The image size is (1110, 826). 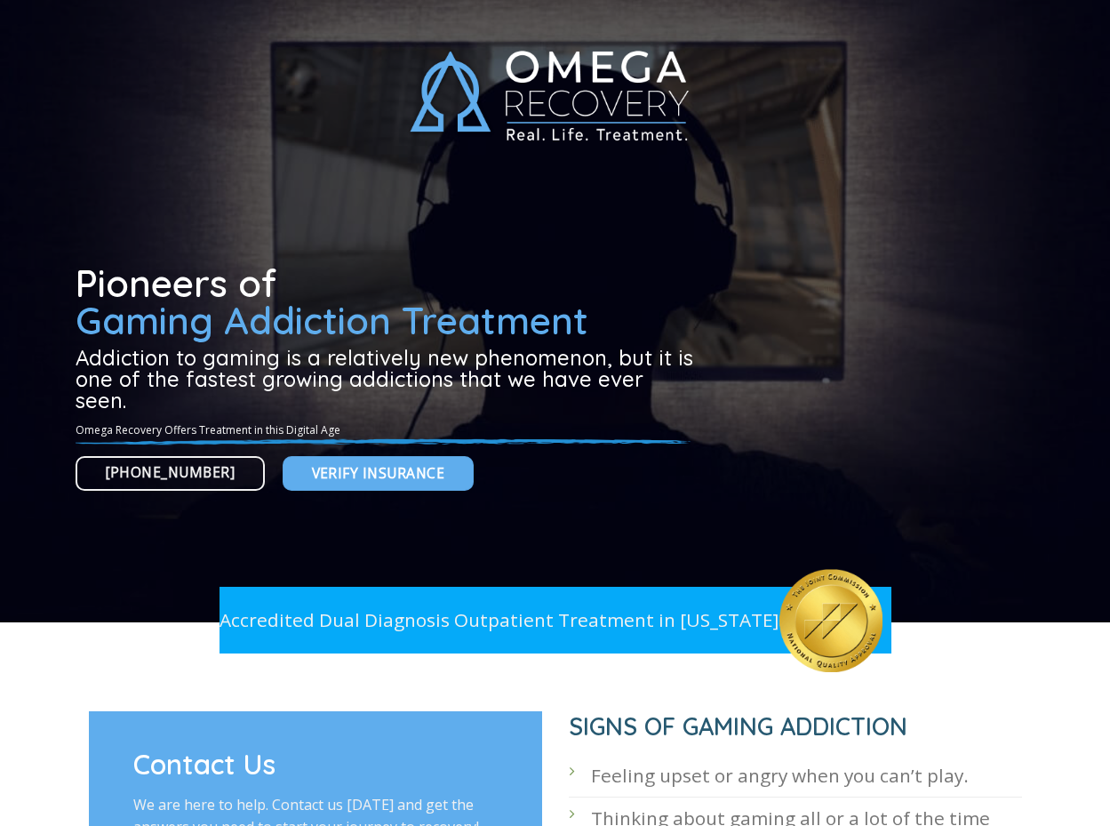 I want to click on h1: SIGNS OF GAMING ADDICTION, so click(x=795, y=726).